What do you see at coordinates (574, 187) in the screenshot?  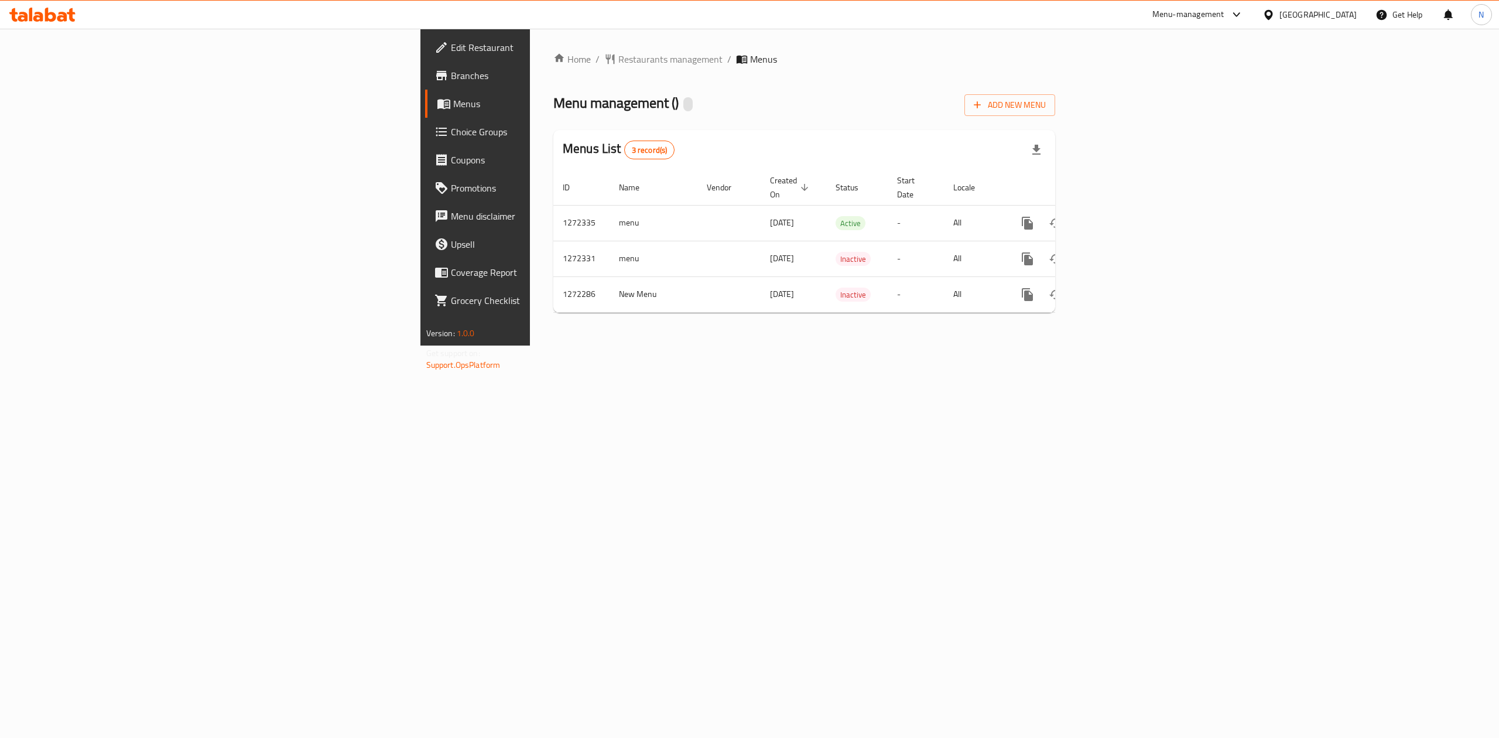 I see `span: ID` at bounding box center [574, 187].